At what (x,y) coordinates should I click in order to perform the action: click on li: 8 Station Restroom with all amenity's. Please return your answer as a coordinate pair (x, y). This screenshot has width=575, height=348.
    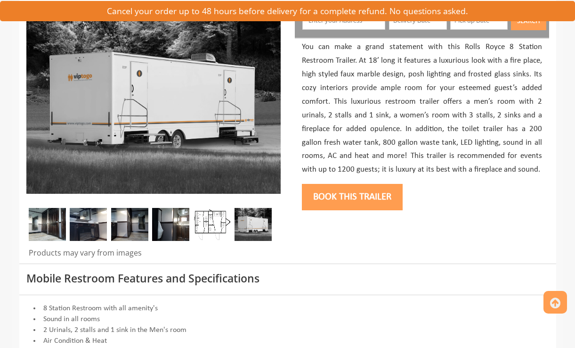
    Looking at the image, I should click on (288, 308).